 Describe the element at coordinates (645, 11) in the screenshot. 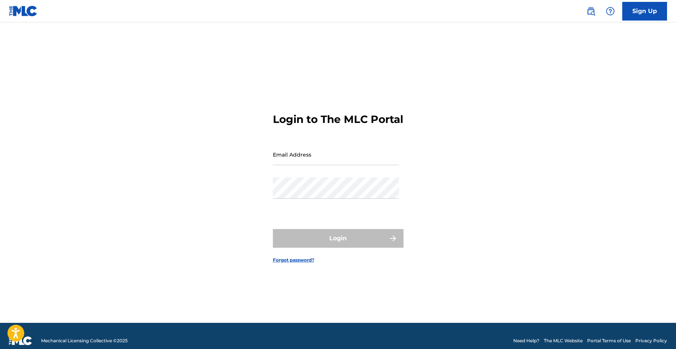

I see `a: Sign Up` at that location.